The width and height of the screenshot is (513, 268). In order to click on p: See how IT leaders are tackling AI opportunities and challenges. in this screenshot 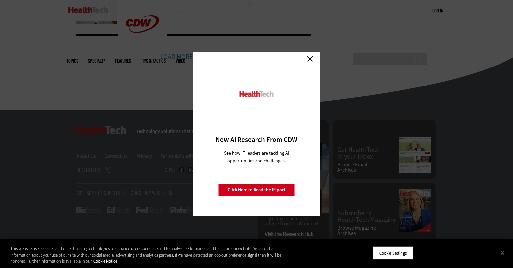, I will do `click(256, 157)`.